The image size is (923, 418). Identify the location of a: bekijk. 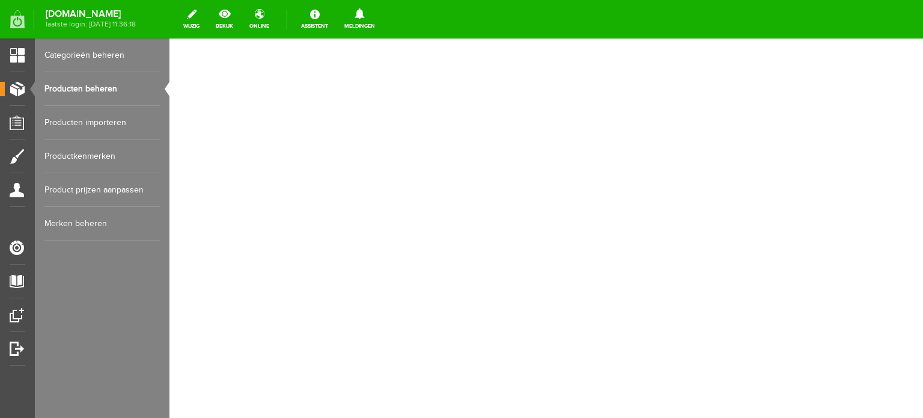
(224, 19).